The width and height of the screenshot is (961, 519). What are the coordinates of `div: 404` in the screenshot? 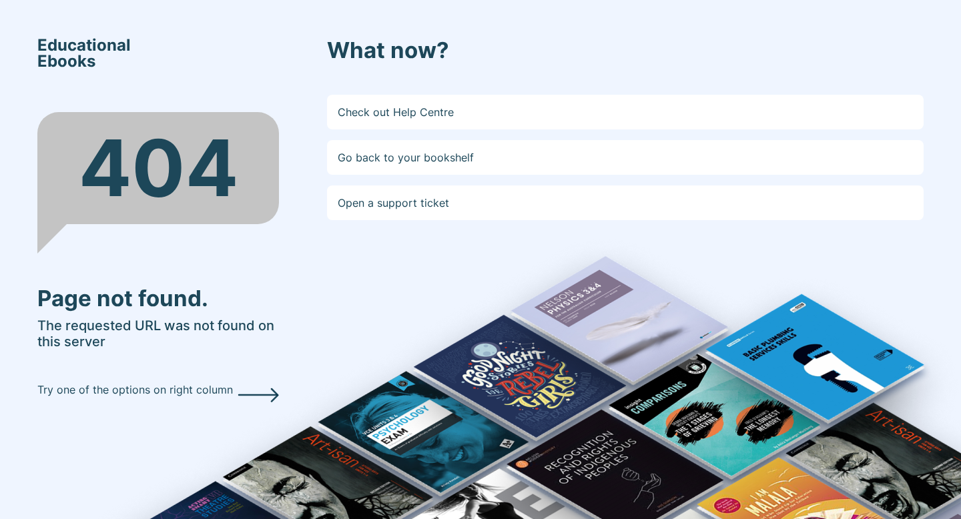 It's located at (158, 168).